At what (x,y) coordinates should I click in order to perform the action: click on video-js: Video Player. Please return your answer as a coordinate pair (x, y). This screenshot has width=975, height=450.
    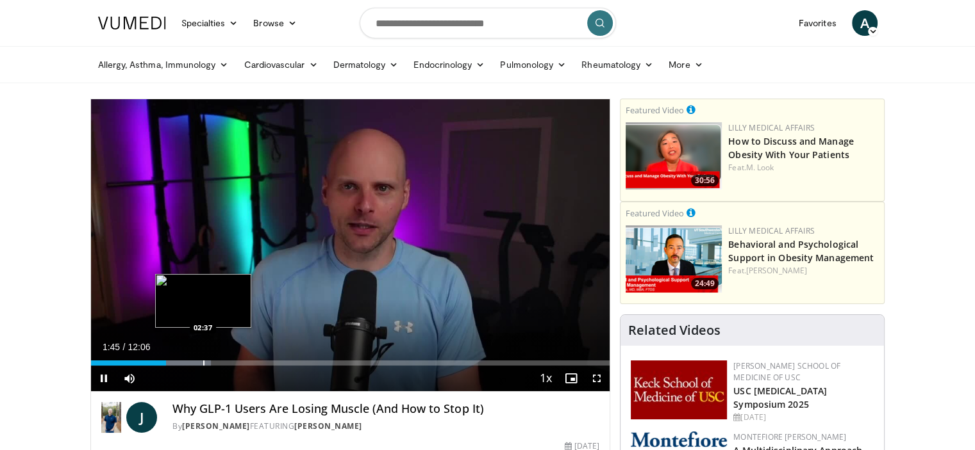
    Looking at the image, I should click on (351, 245).